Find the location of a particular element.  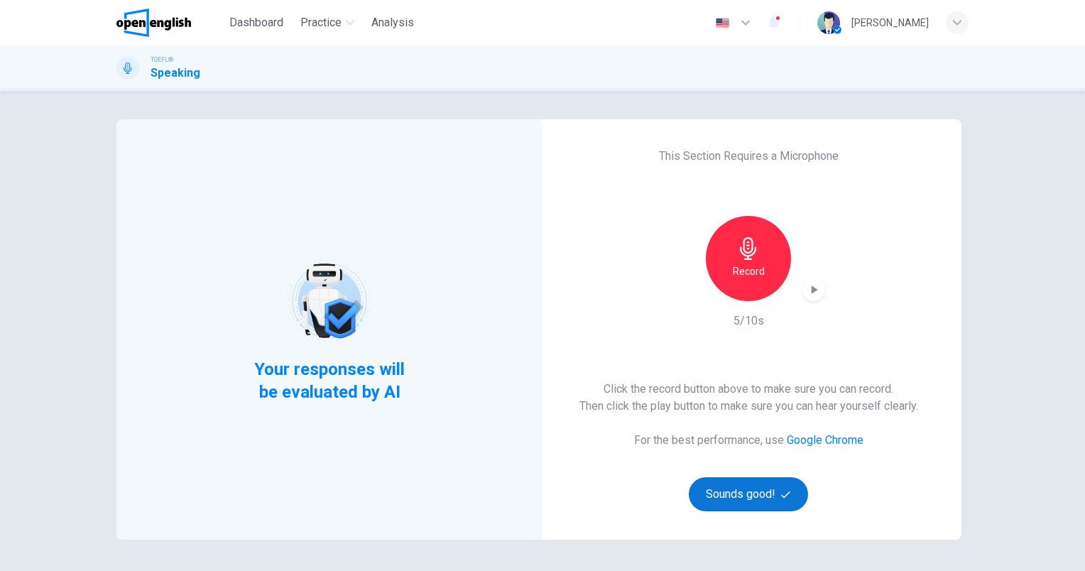

button: Sounds good! is located at coordinates (749, 494).